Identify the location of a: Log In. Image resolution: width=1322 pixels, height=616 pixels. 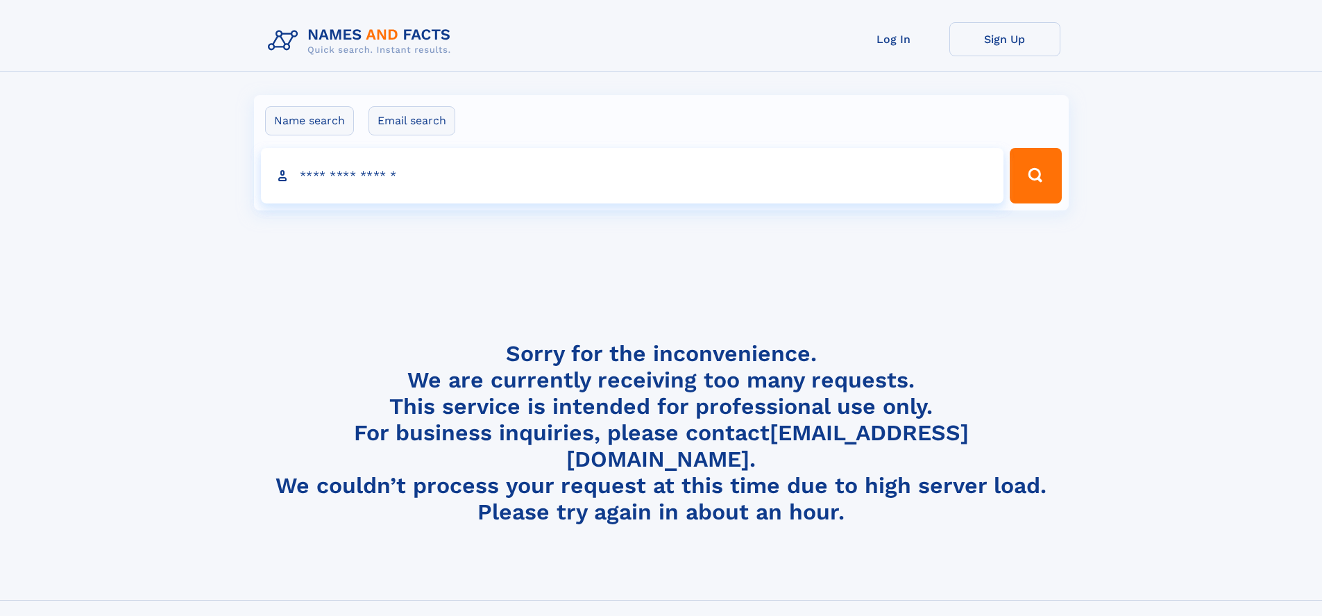
(894, 39).